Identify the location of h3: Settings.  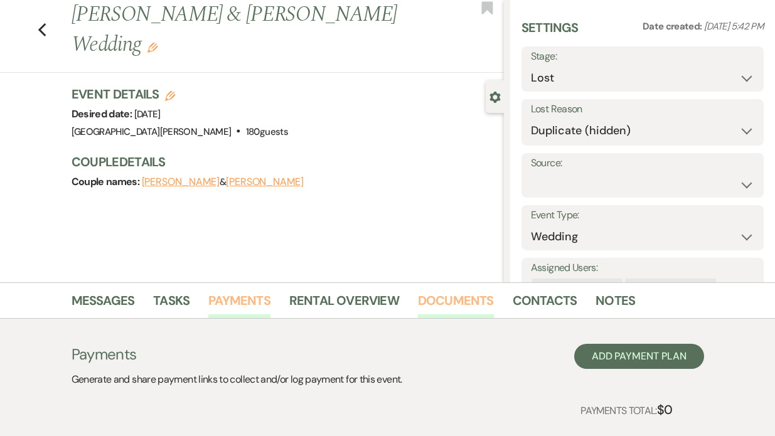
(550, 33).